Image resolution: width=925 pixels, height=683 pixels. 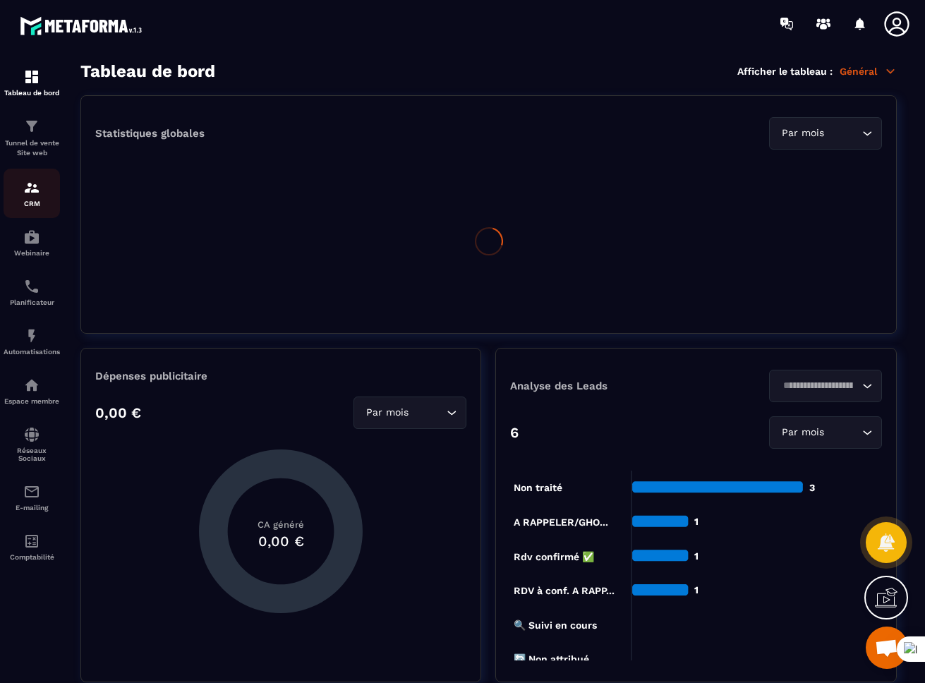 What do you see at coordinates (32, 454) in the screenshot?
I see `p: Réseaux Sociaux` at bounding box center [32, 454].